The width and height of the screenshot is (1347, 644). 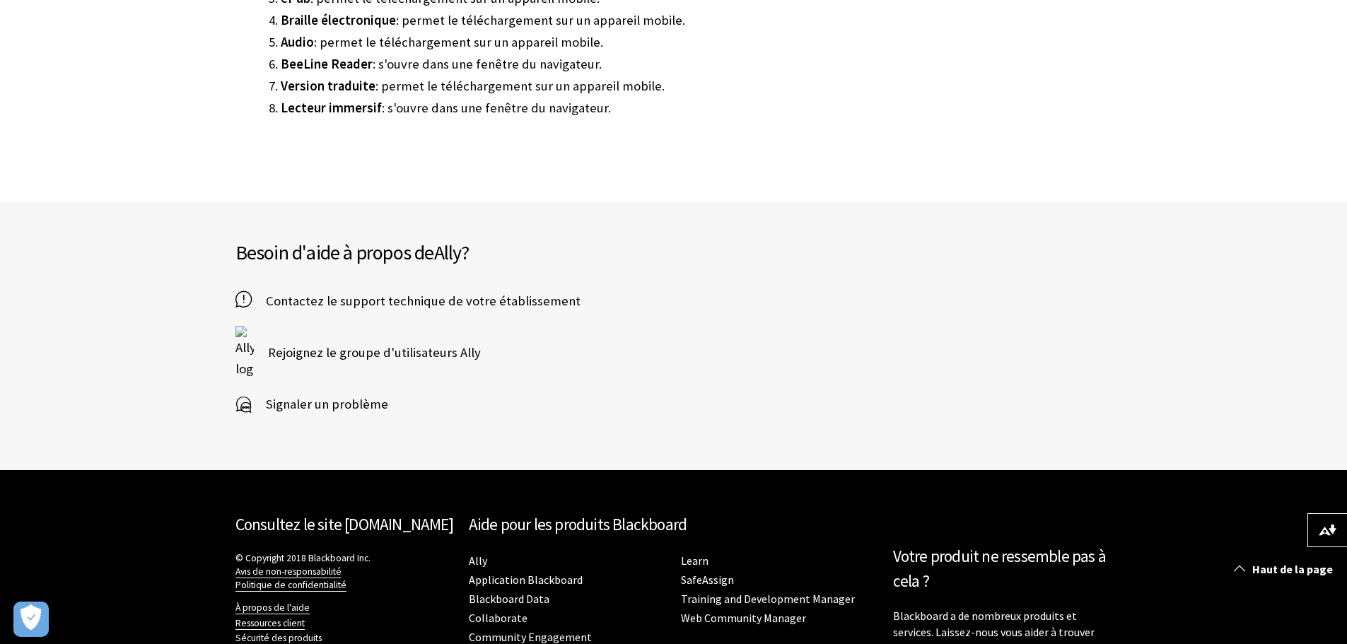 What do you see at coordinates (509, 599) in the screenshot?
I see `a: Blackboard Data` at bounding box center [509, 599].